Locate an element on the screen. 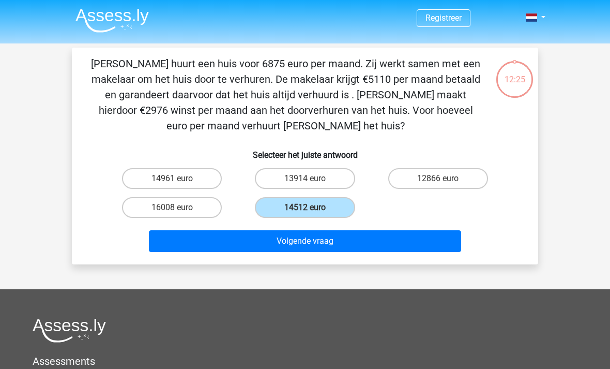 This screenshot has width=610, height=369. label: 14512 euro is located at coordinates (304, 207).